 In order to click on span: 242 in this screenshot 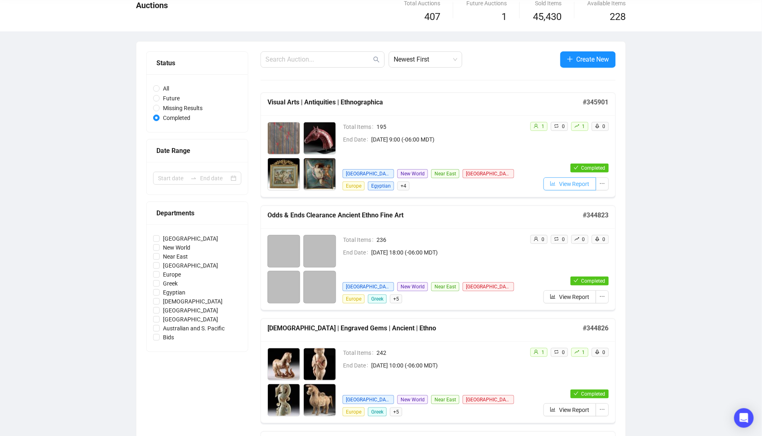, I will do `click(450, 353)`.